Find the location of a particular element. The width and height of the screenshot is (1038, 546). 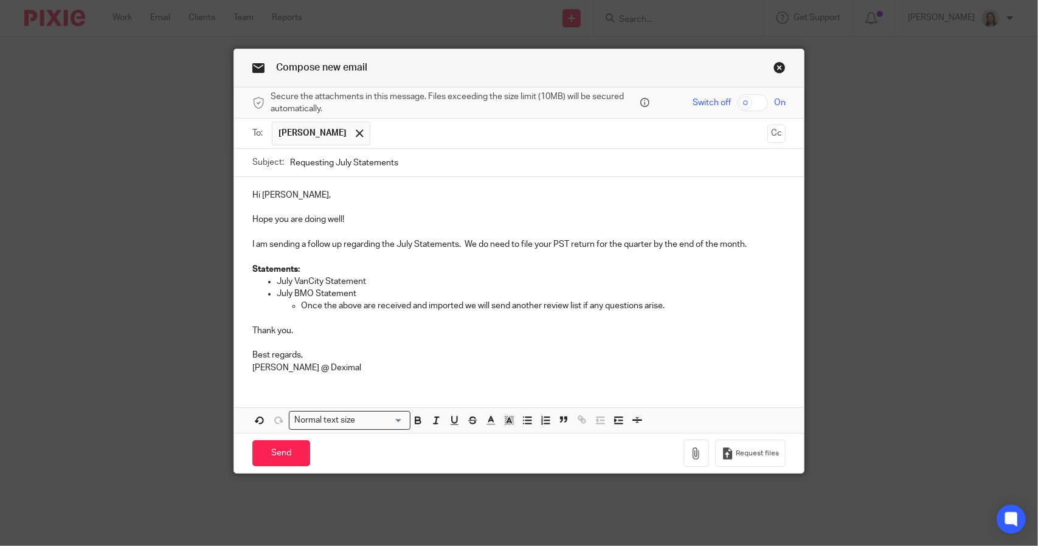

span: Normal text size is located at coordinates (325, 420).